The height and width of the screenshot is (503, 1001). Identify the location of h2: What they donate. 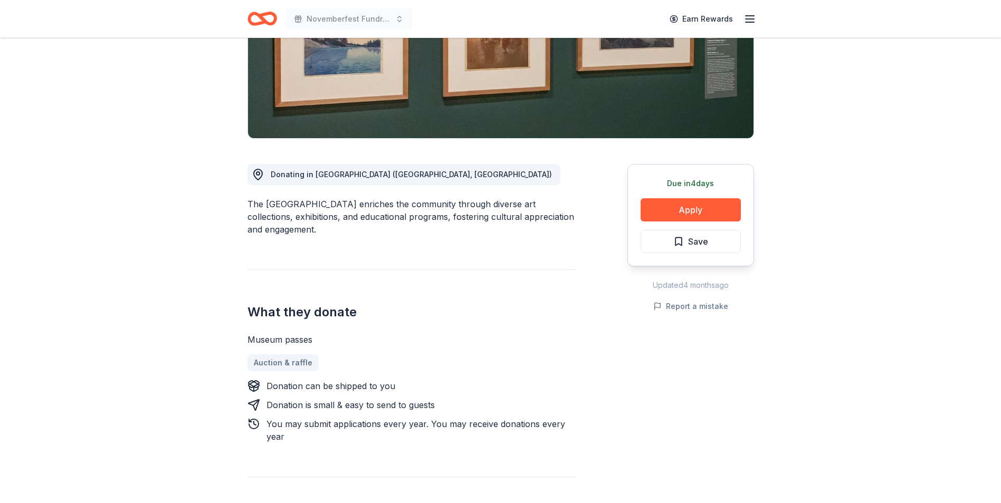
(412, 312).